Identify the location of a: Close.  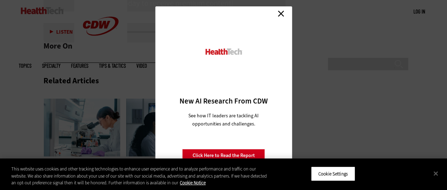
(281, 13).